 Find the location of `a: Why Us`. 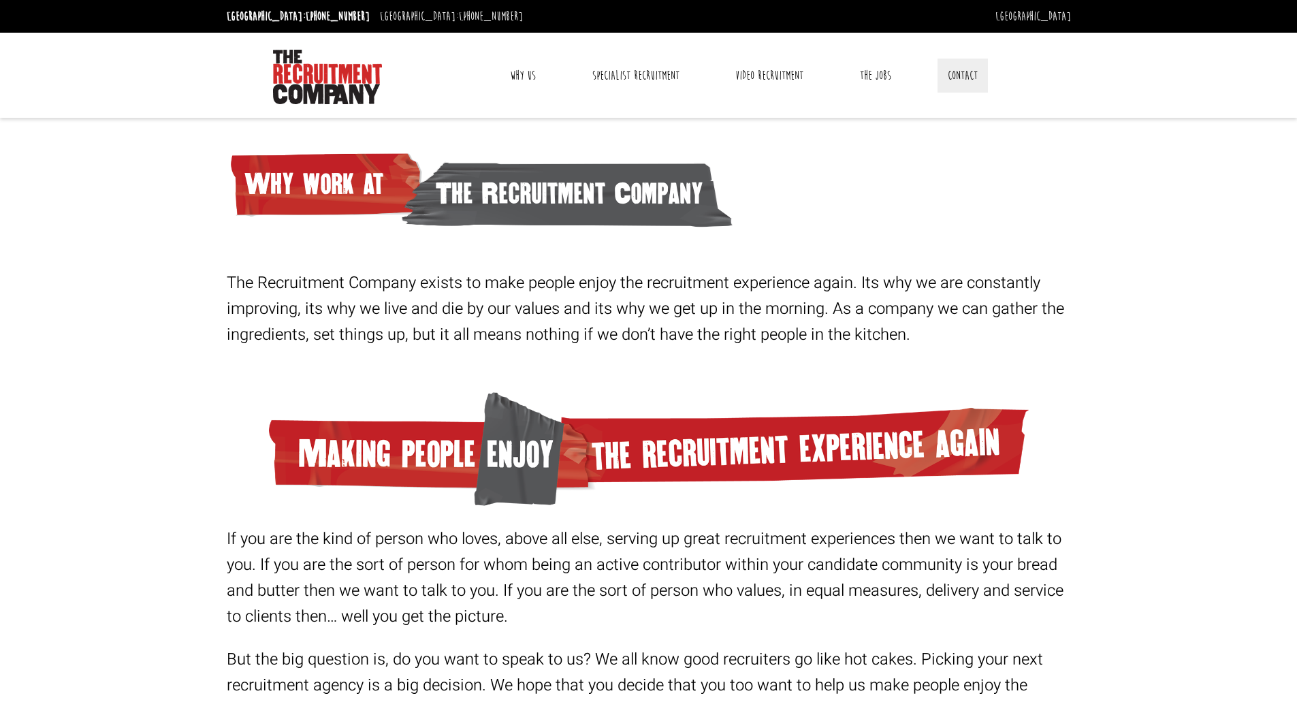

a: Why Us is located at coordinates (523, 76).